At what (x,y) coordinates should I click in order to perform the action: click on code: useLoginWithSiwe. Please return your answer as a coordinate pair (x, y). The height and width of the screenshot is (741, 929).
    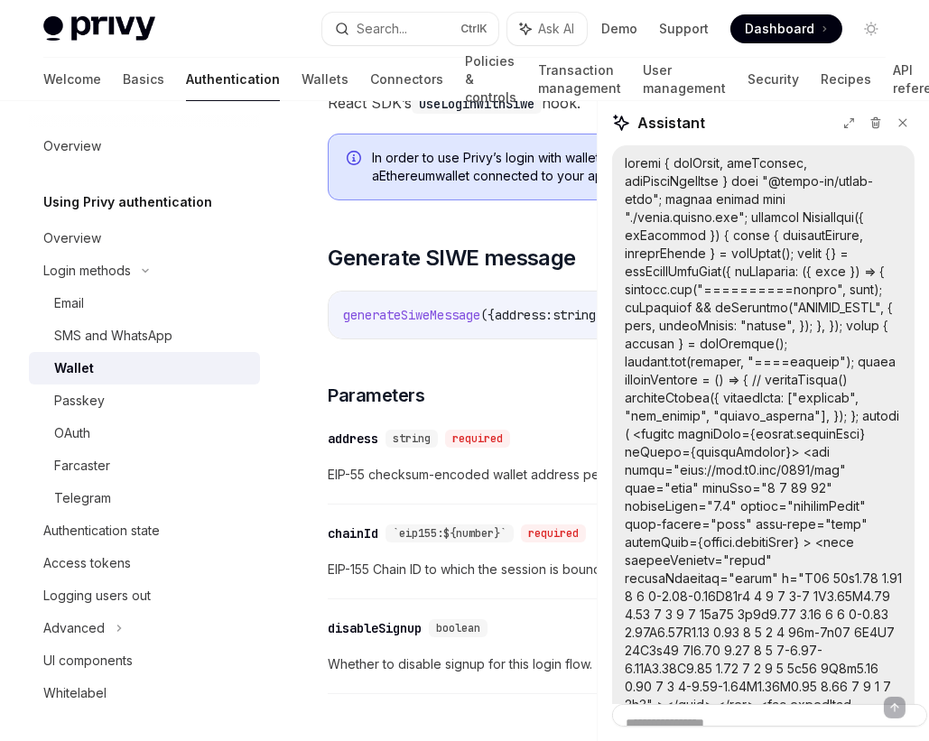
    Looking at the image, I should click on (477, 104).